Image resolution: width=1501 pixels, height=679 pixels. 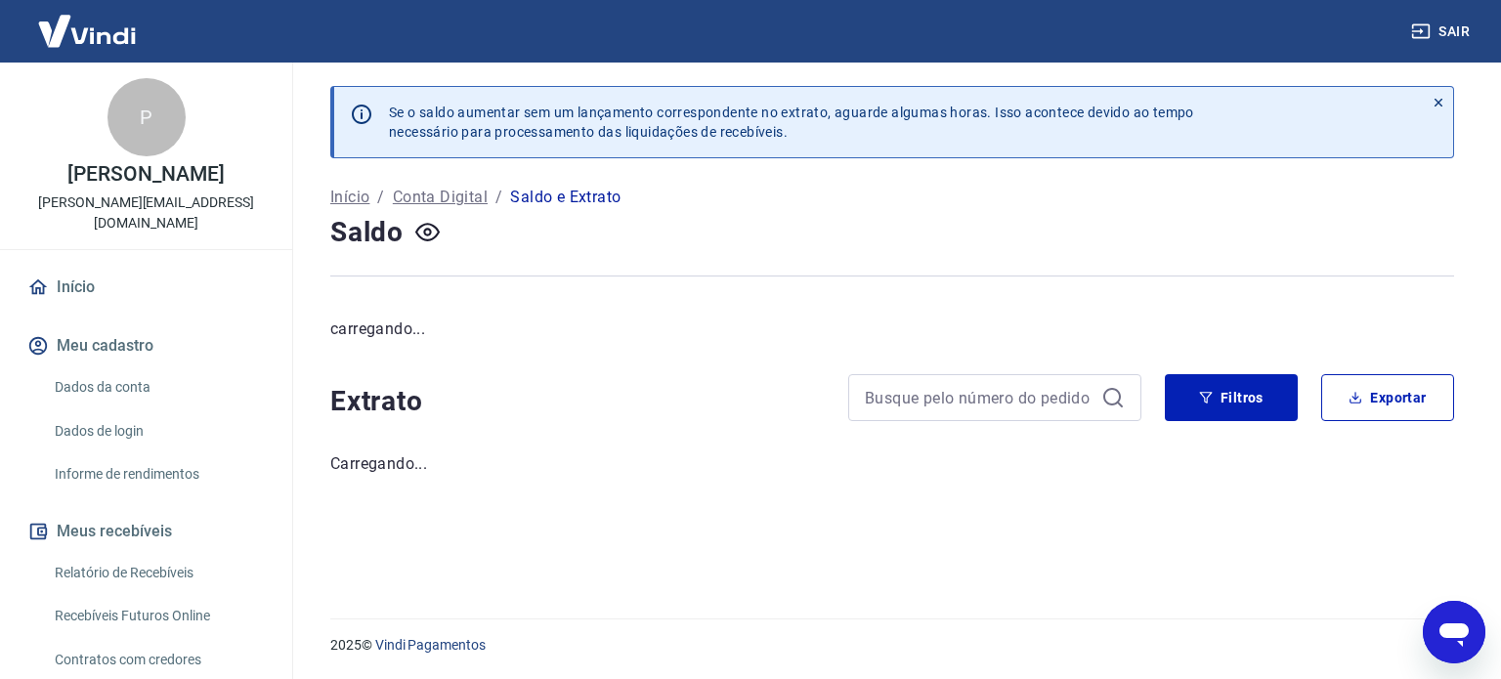 What do you see at coordinates (157, 431) in the screenshot?
I see `a: Dados de login` at bounding box center [157, 431].